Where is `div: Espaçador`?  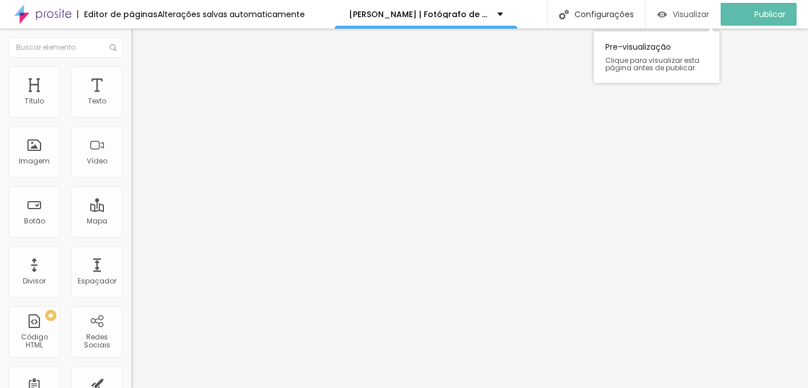 div: Espaçador is located at coordinates (97, 281).